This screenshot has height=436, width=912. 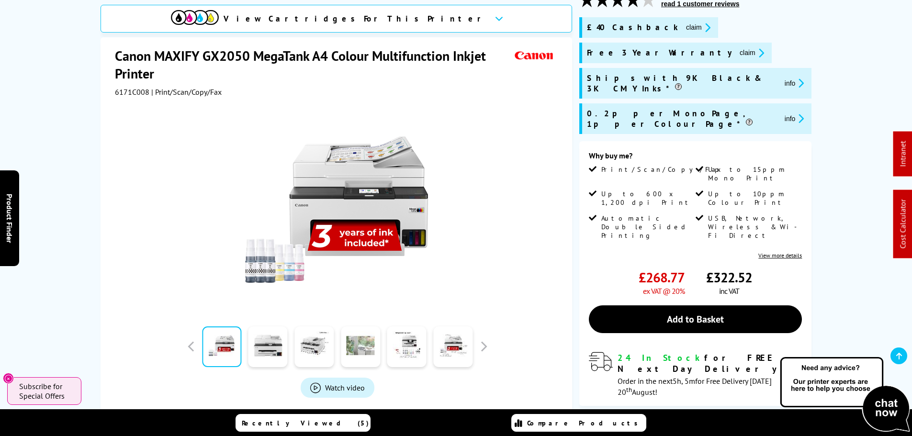 What do you see at coordinates (754, 174) in the screenshot?
I see `span: Up to 15ppm Mono Print` at bounding box center [754, 174].